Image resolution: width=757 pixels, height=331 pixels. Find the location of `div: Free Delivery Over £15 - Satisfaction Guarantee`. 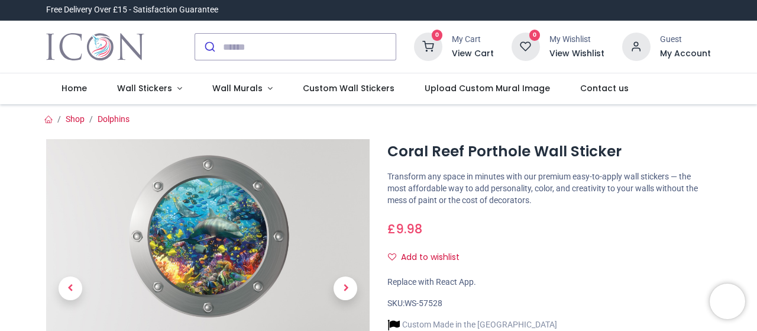

div: Free Delivery Over £15 - Satisfaction Guarantee is located at coordinates (132, 10).